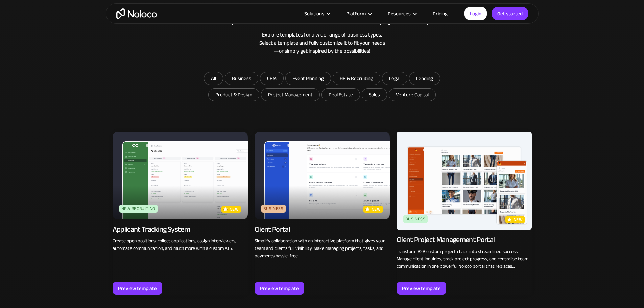  What do you see at coordinates (322, 87) in the screenshot?
I see `form: Email Form` at bounding box center [322, 87].